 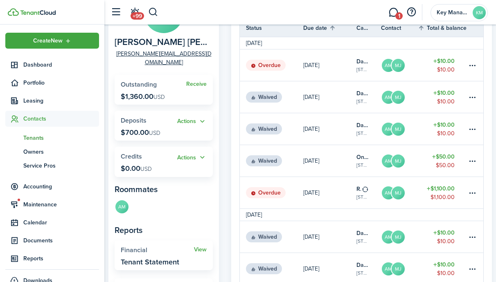 I want to click on a: $1,100.00$1,100.00, so click(x=443, y=193).